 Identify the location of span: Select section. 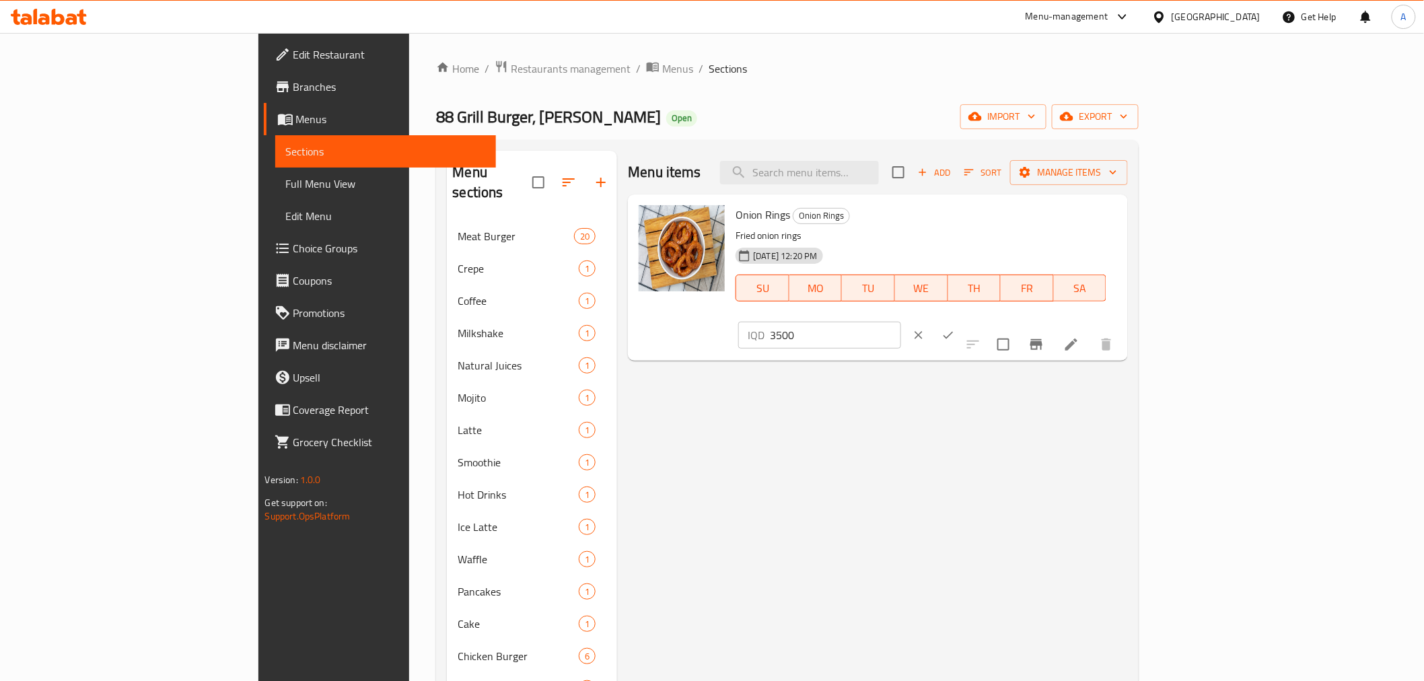
(898, 172).